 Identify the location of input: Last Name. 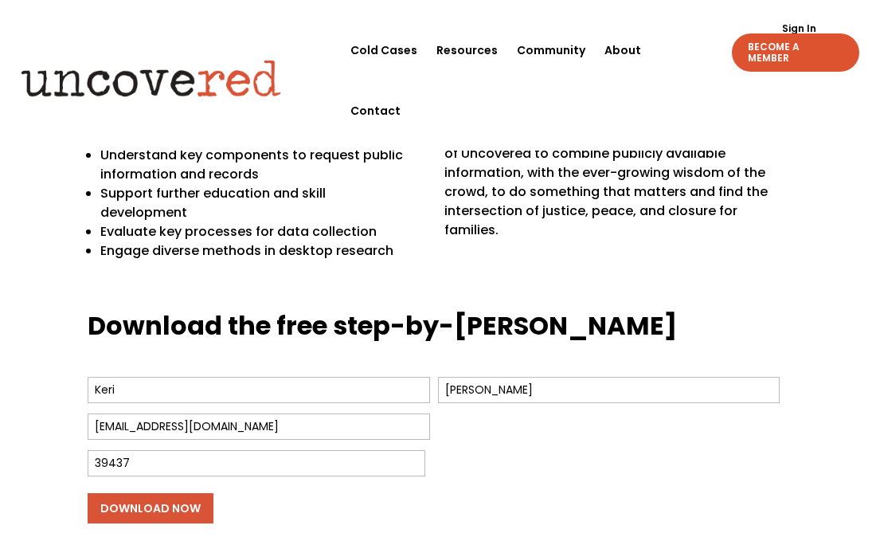
(610, 390).